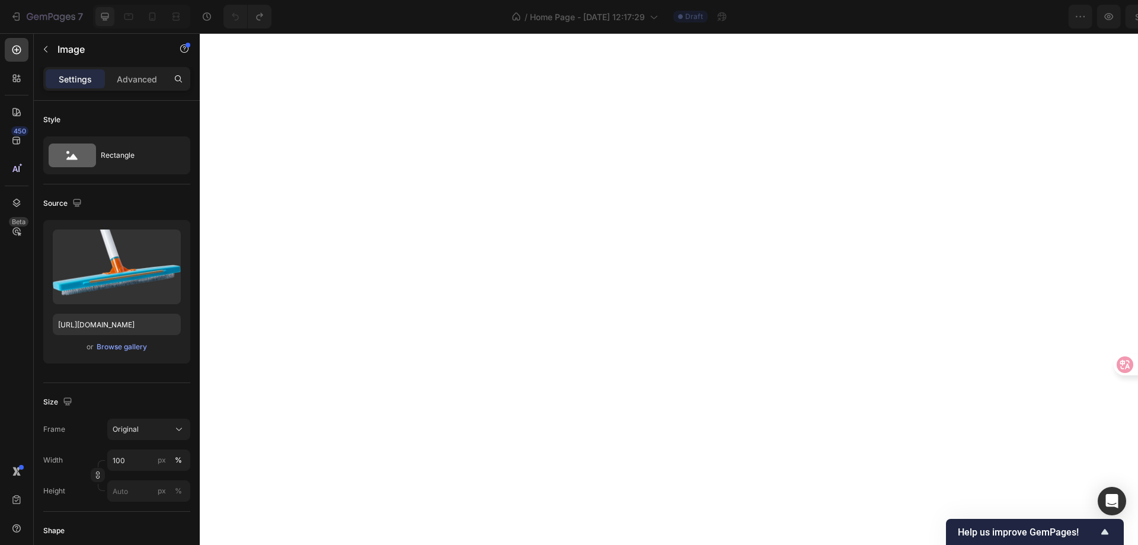 Image resolution: width=1138 pixels, height=545 pixels. Describe the element at coordinates (137, 155) in the screenshot. I see `div: Rectangle` at that location.